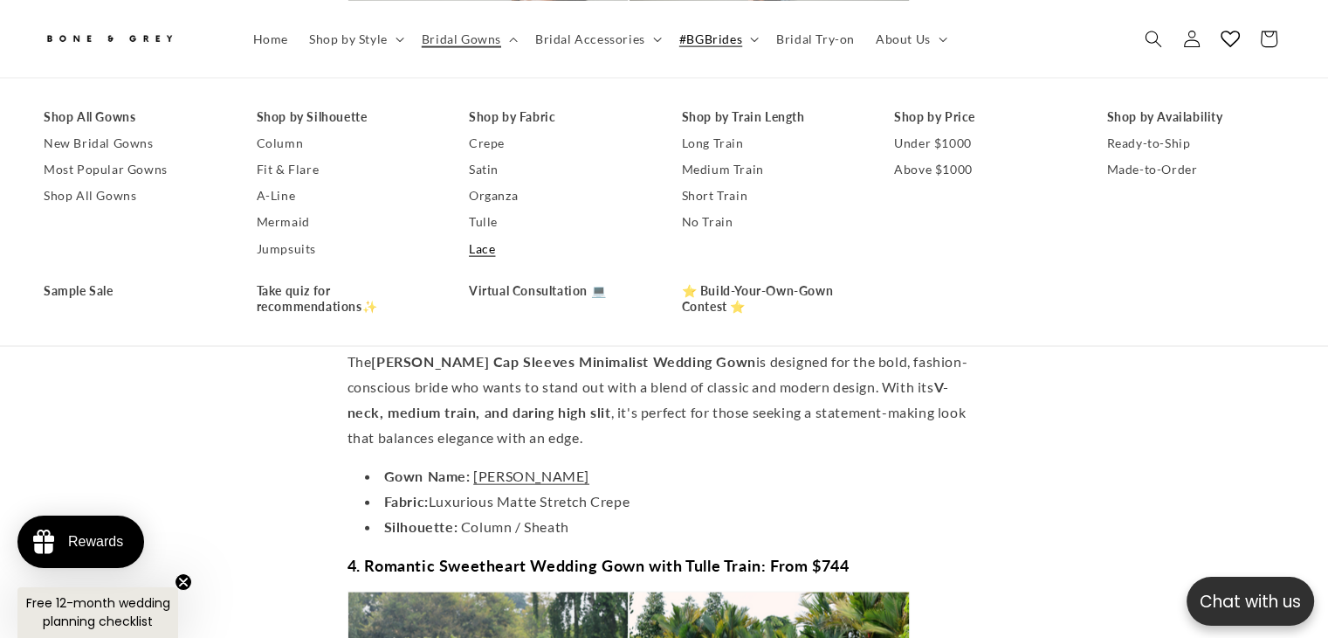  I want to click on span: #BGBrides, so click(711, 38).